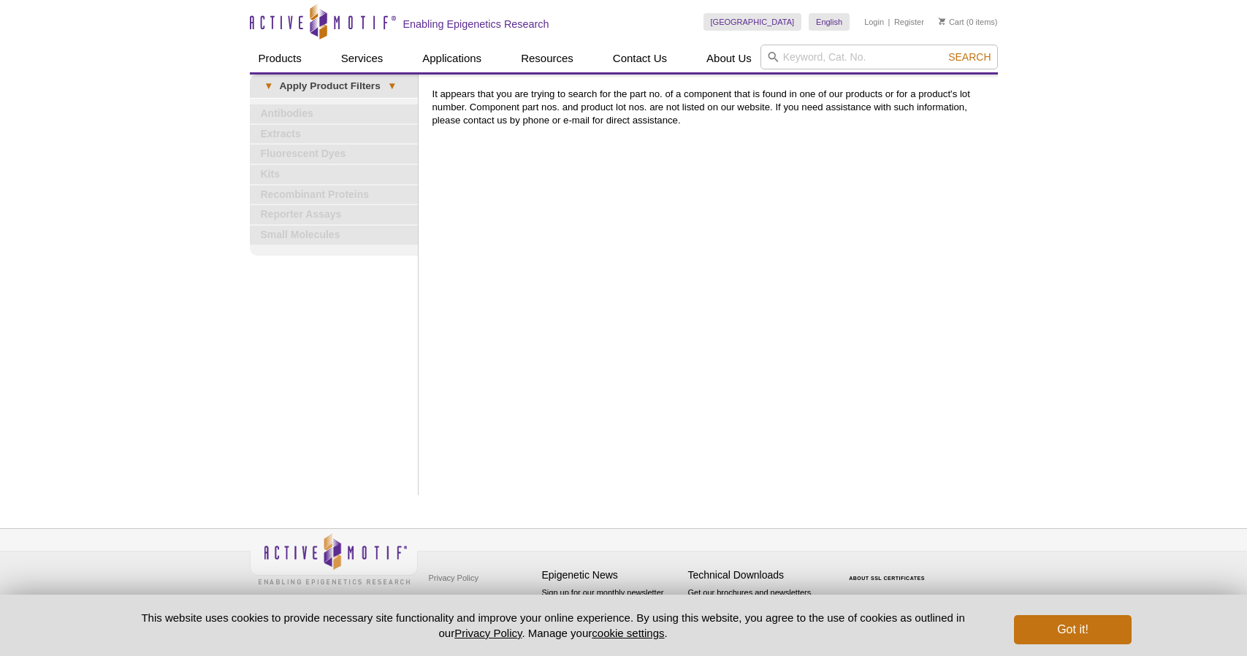 This screenshot has height=656, width=1247. I want to click on a: Cart, so click(951, 22).